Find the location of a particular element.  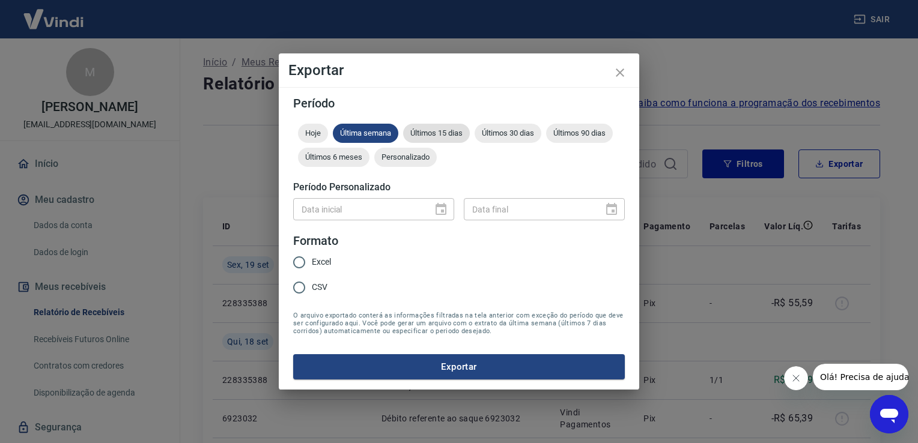

span: Última semana is located at coordinates (365, 133).